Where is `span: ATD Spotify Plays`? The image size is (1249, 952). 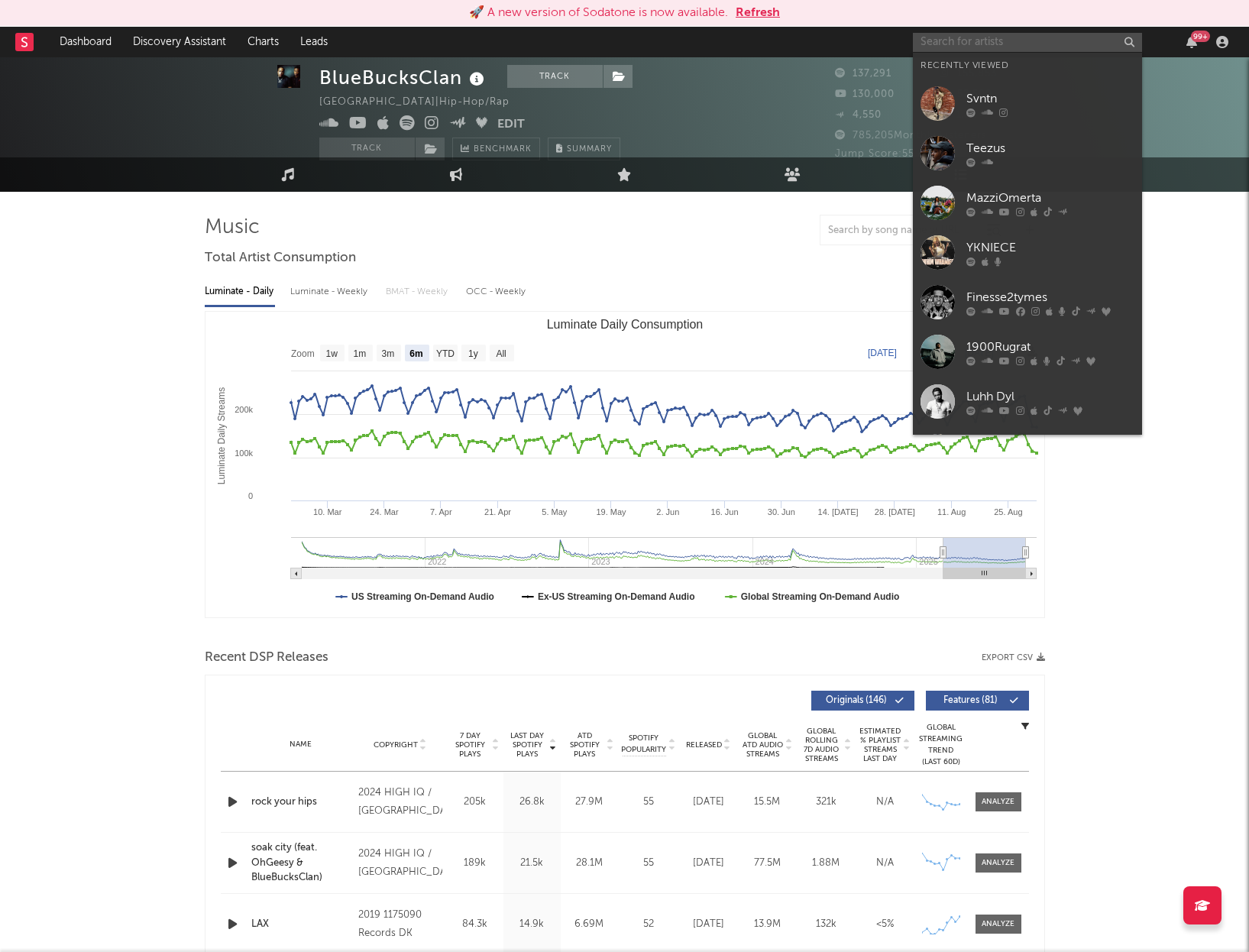
span: ATD Spotify Plays is located at coordinates (585, 744).